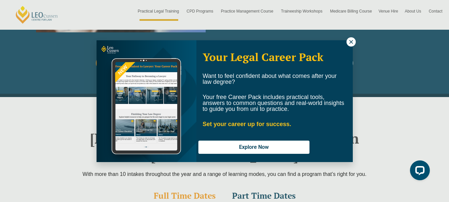  I want to click on span: Your free Career Pack includes practical tools, answers to common questions and real-world insigh..., so click(273, 103).